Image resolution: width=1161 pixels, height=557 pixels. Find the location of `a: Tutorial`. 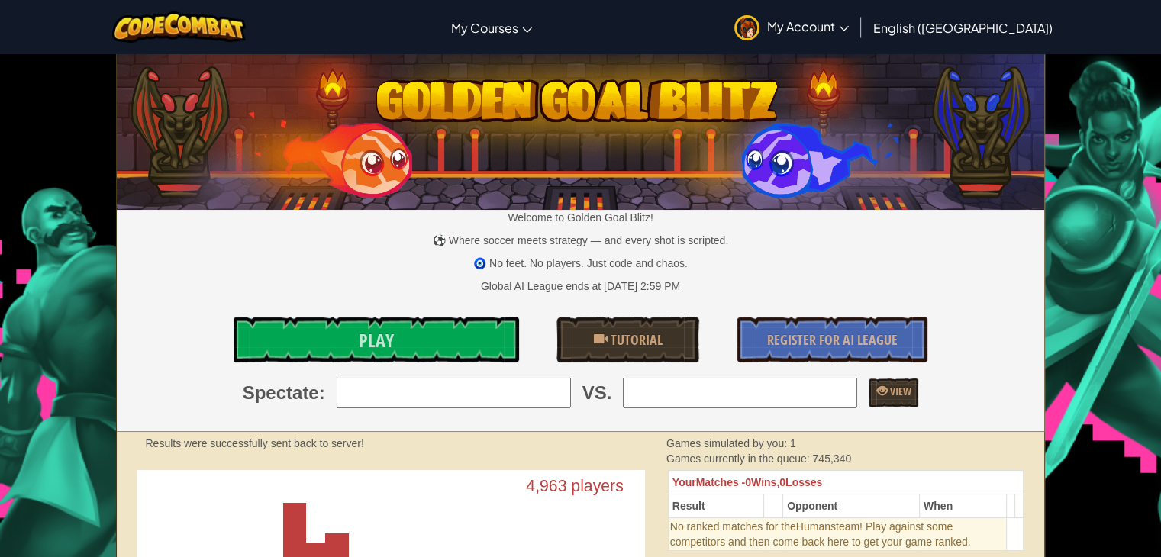

a: Tutorial is located at coordinates (627, 340).